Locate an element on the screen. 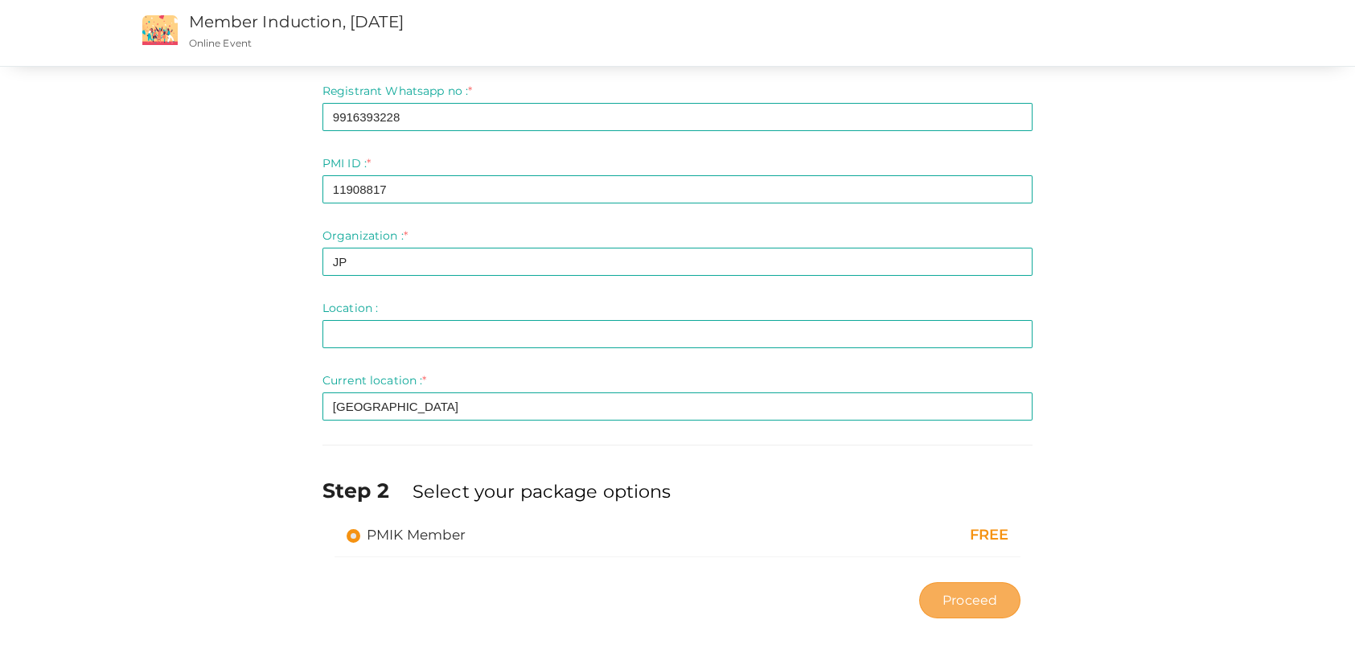  label: Location : is located at coordinates (350, 308).